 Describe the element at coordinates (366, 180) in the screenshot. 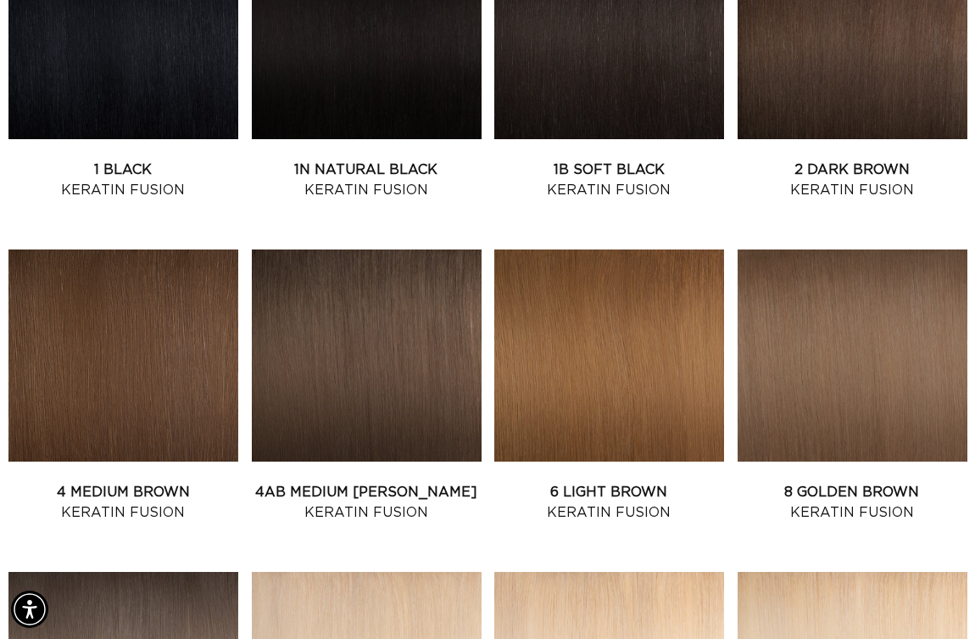

I see `a: 1N Natural Black Keratin Fusion` at that location.